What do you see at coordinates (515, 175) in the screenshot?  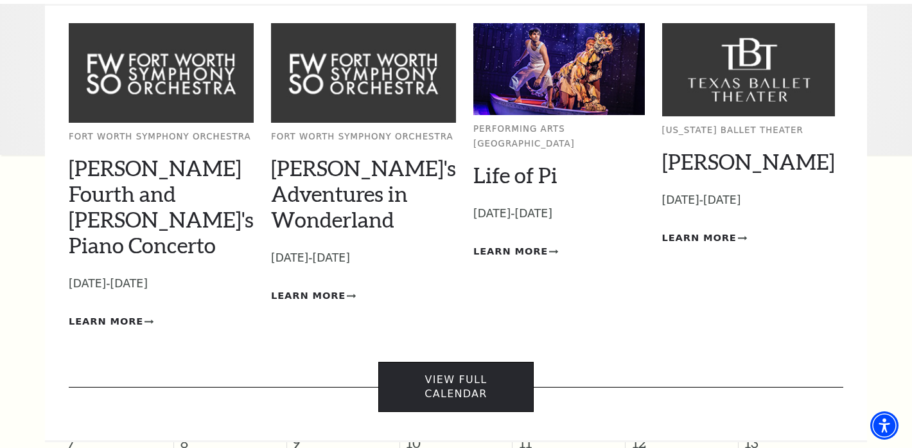 I see `a: Life of Pi` at bounding box center [515, 175].